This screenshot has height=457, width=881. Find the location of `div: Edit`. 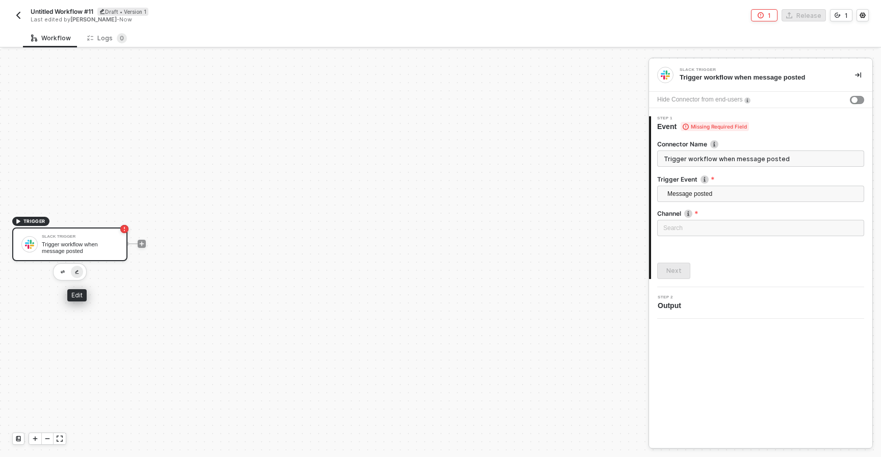

div: Edit is located at coordinates (77, 295).